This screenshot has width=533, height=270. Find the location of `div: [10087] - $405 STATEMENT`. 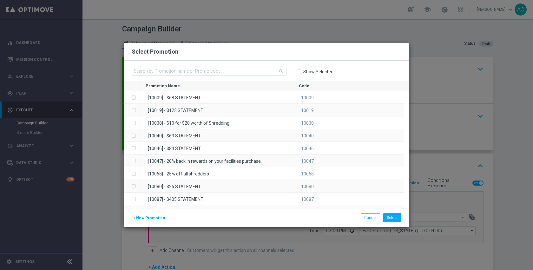

div: [10087] - $405 STATEMENT is located at coordinates (216, 199).